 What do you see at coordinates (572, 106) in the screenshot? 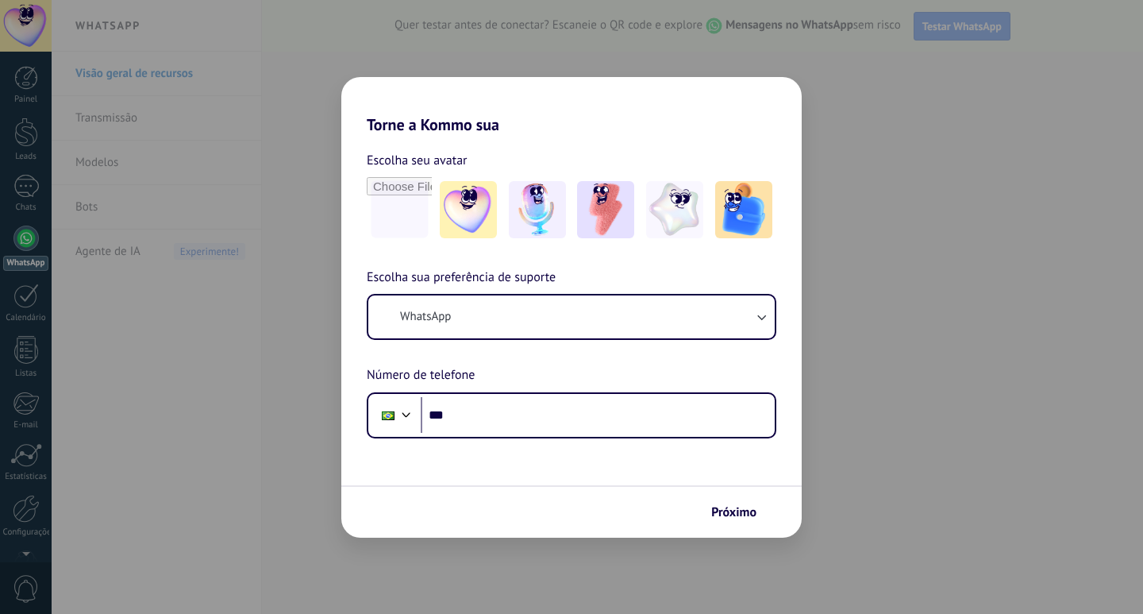
I see `h2: Torne a Kommo sua` at bounding box center [572, 106].